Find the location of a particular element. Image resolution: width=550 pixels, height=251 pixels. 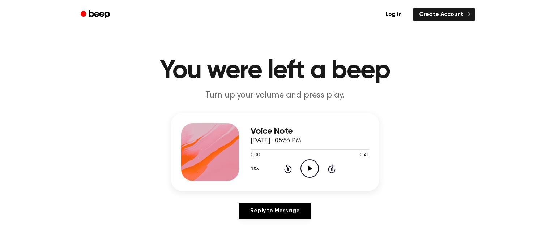

span: 0:00 is located at coordinates (255, 155).